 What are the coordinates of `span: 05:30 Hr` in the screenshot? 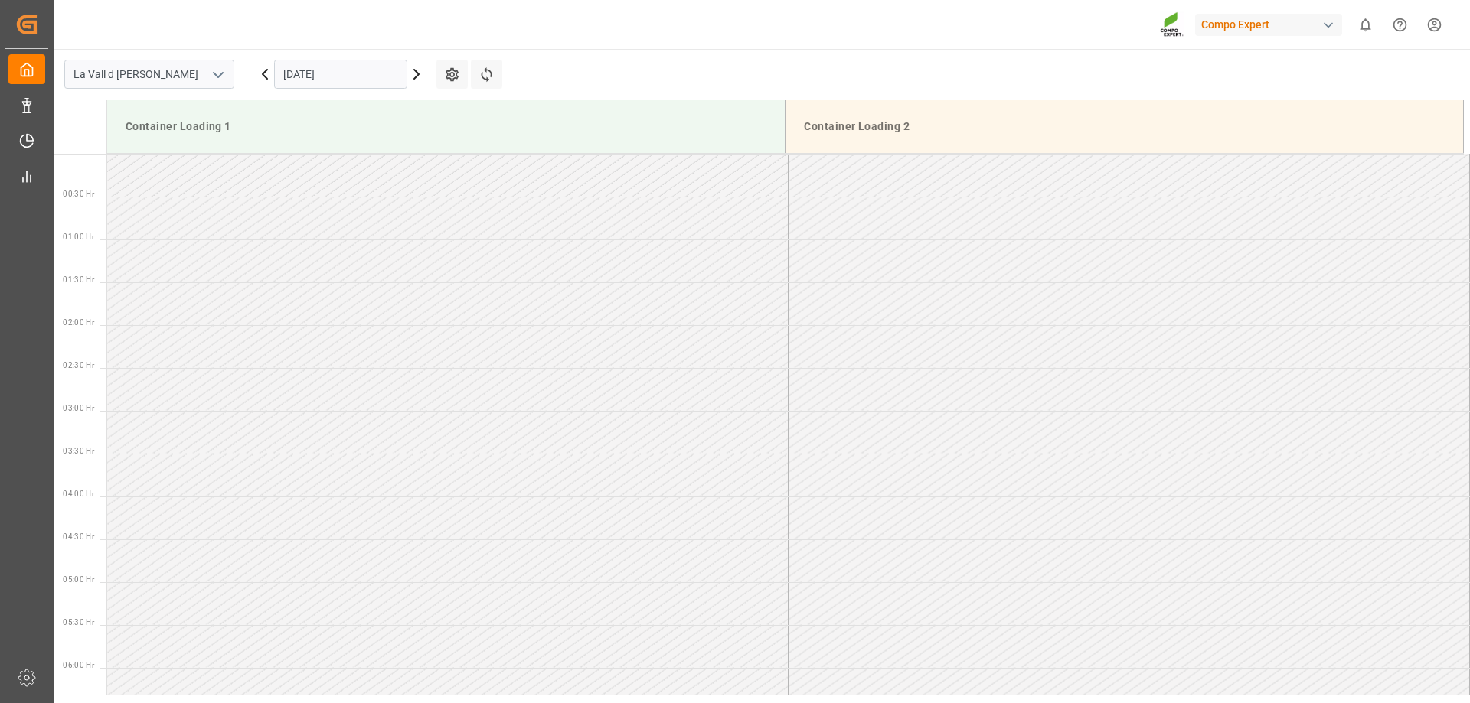 It's located at (78, 622).